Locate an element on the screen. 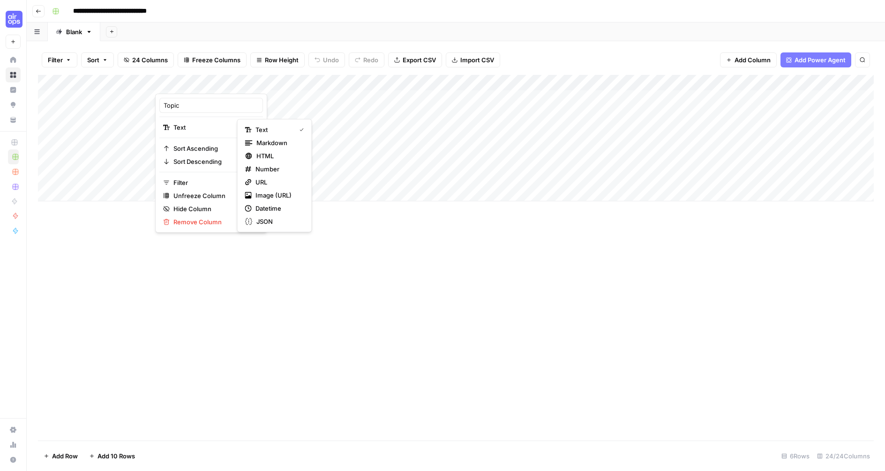 This screenshot has width=885, height=471. span: Markdown is located at coordinates (278, 143).